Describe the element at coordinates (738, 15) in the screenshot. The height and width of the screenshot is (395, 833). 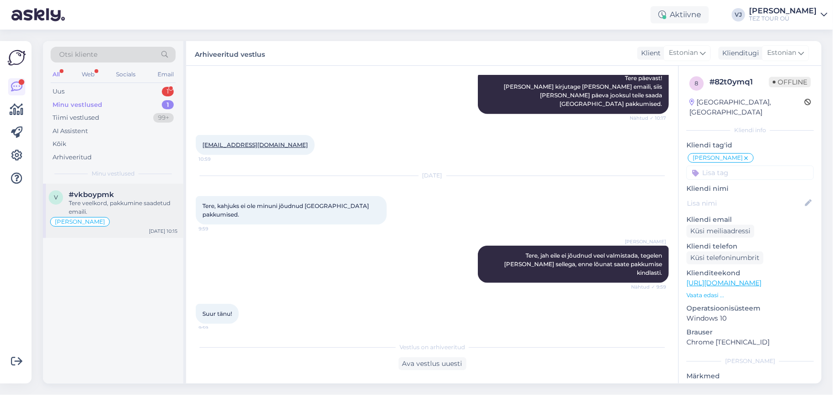
I see `div: VJ` at that location.